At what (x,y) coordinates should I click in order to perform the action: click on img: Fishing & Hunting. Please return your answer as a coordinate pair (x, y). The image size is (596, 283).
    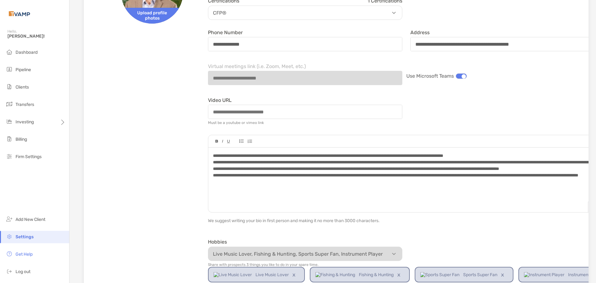
    Looking at the image, I should click on (335, 274).